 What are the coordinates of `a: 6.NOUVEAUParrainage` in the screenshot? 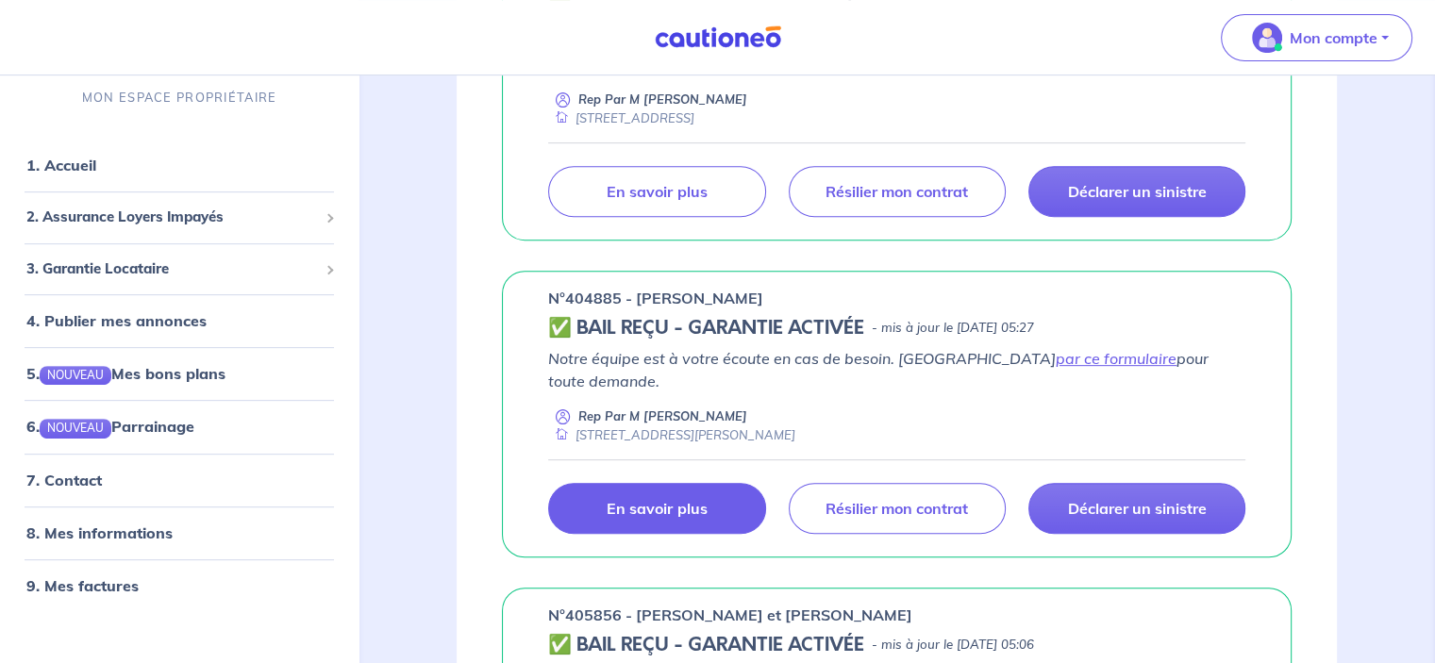 It's located at (110, 428).